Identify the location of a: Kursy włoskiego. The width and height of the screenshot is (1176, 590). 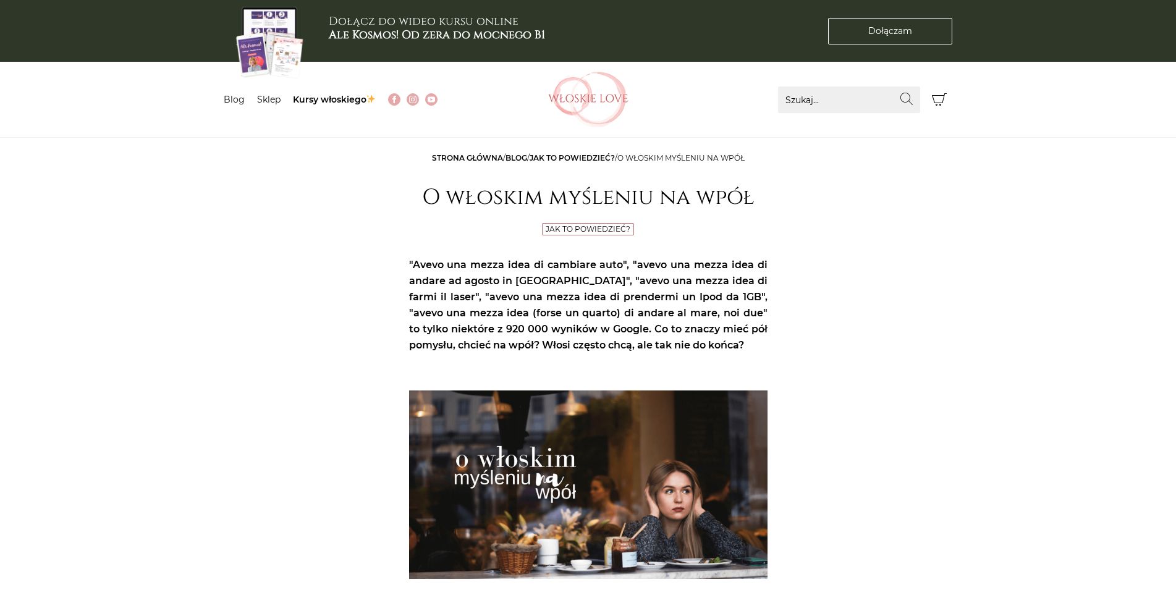
(334, 100).